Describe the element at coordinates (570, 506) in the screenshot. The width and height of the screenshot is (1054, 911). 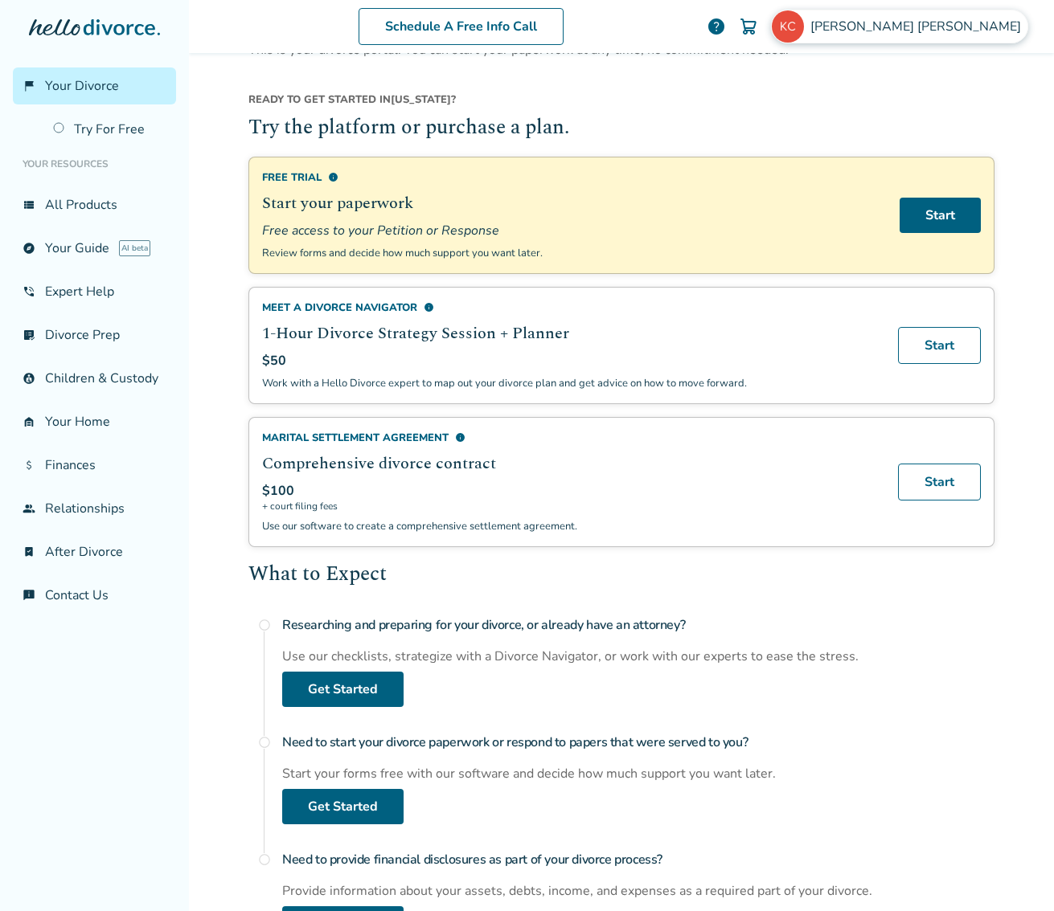
I see `span: + court filing fees` at that location.